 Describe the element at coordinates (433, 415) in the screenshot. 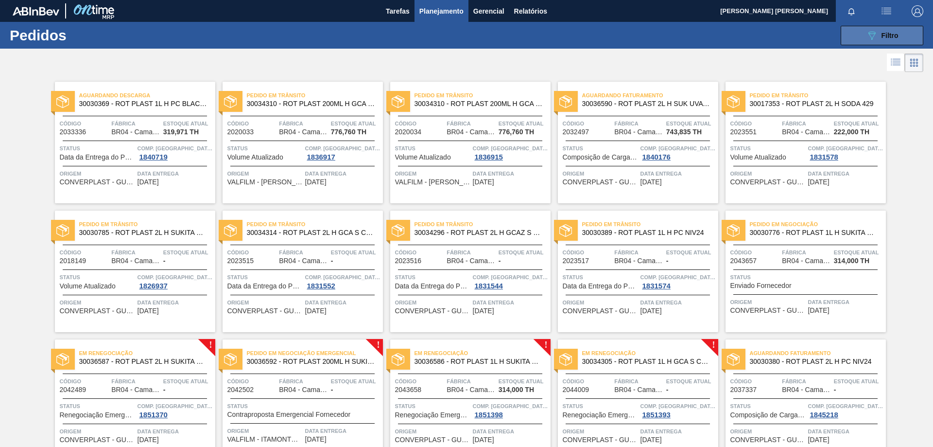

I see `span: Renegociação Emergencial de Pedido` at that location.